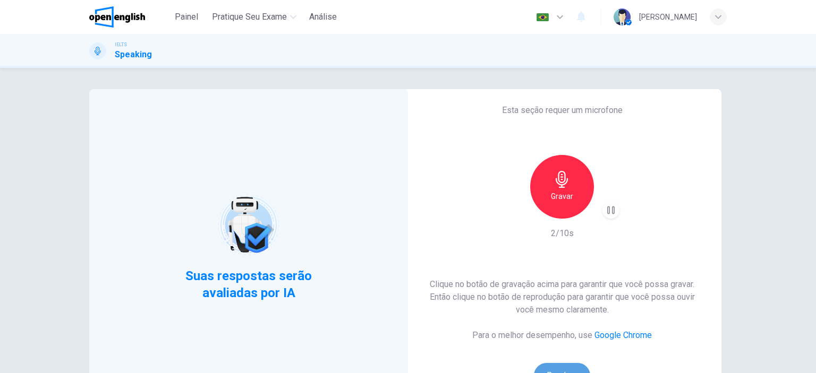  I want to click on h6: 2/10s, so click(562, 234).